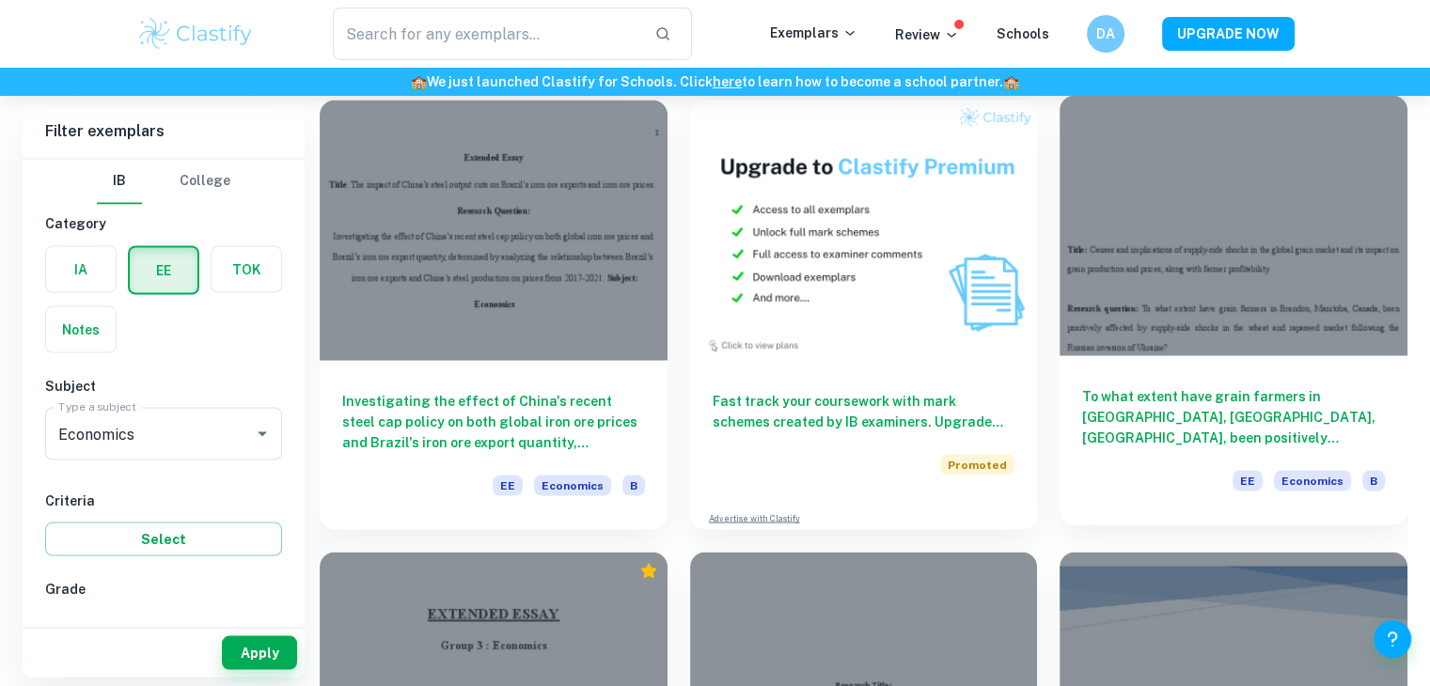 This screenshot has height=686, width=1430. What do you see at coordinates (649, 571) in the screenshot?
I see `div: Premium` at bounding box center [649, 571].